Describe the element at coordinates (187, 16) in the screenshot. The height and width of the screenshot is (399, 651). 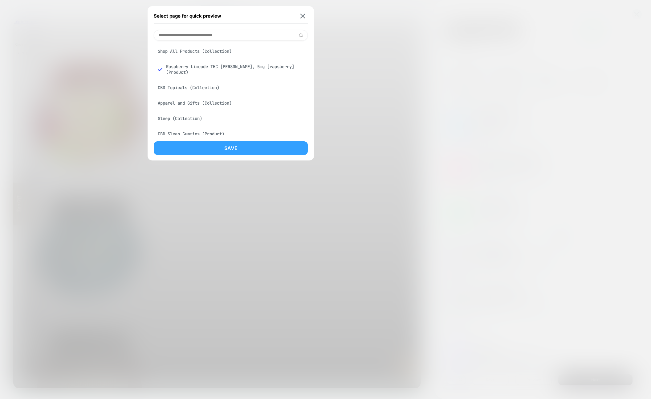
I see `span: Select page for quick preview` at that location.